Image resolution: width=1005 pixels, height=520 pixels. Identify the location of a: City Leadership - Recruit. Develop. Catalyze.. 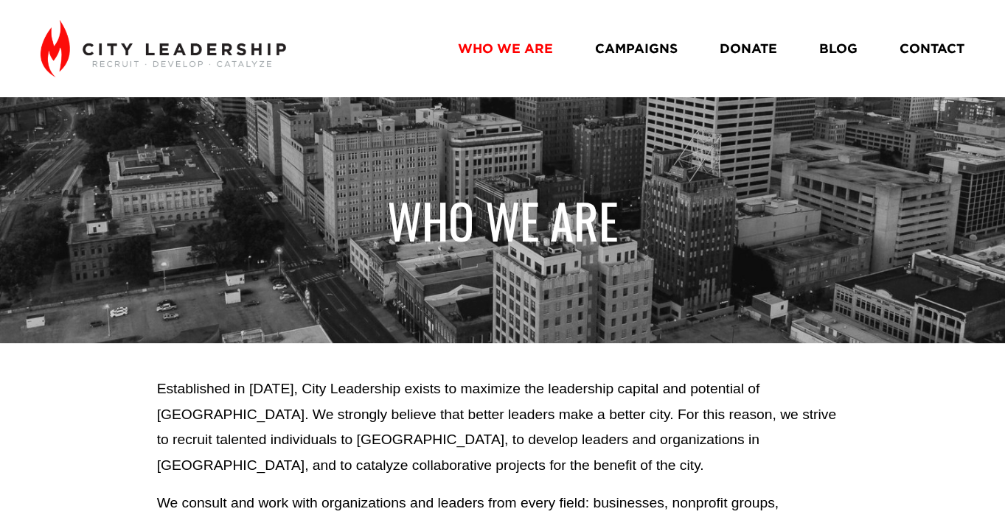
(163, 49).